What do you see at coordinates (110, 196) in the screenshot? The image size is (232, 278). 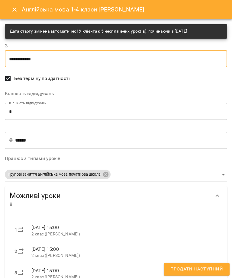 I see `span: Можливі уроки` at bounding box center [110, 196].